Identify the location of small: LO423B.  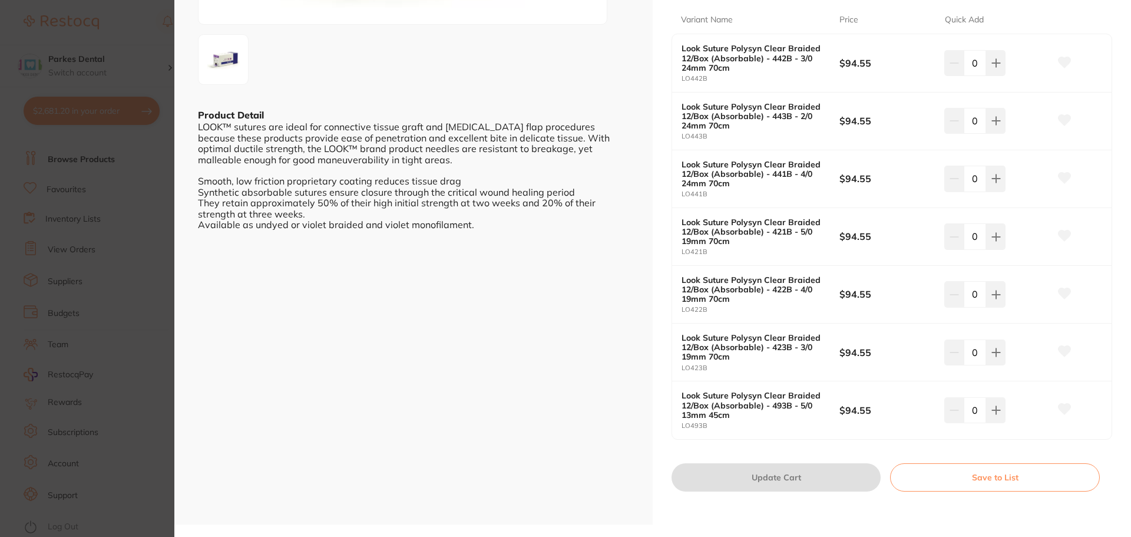
(761, 368).